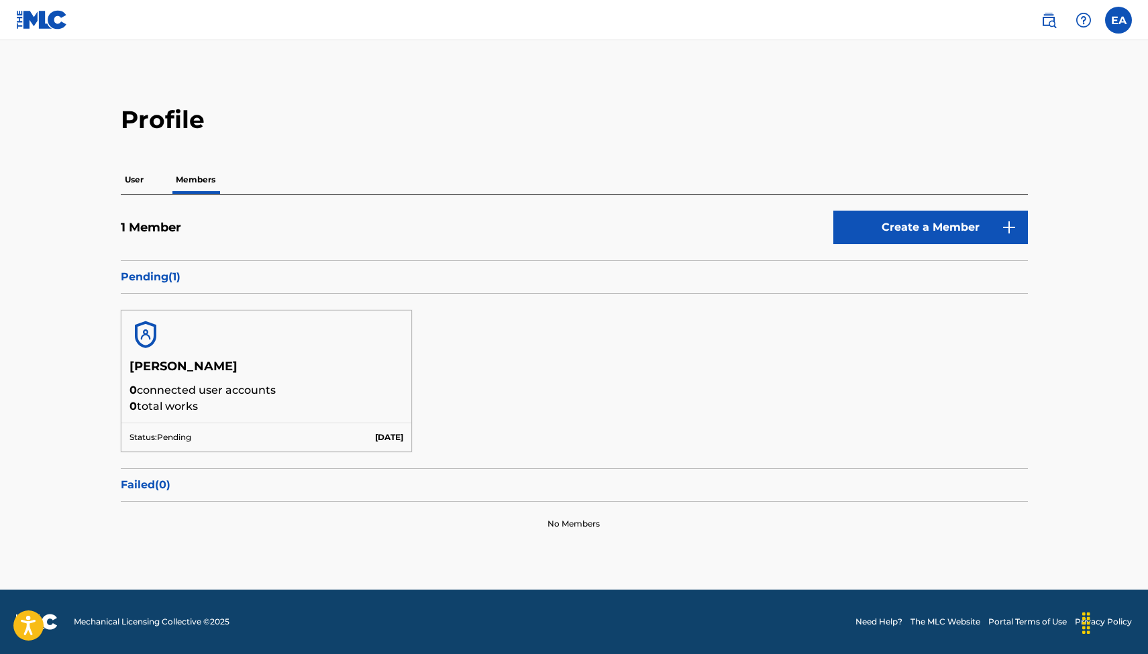 The image size is (1148, 654). What do you see at coordinates (37, 622) in the screenshot?
I see `img: logo` at bounding box center [37, 622].